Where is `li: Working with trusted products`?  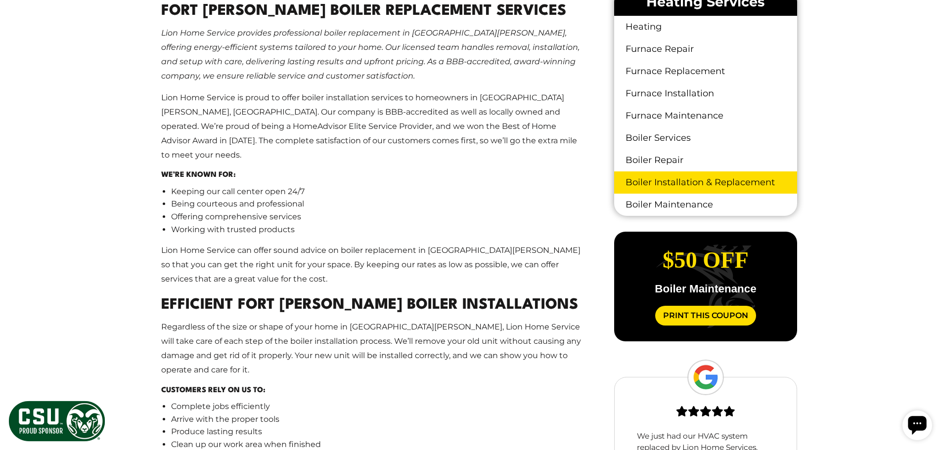 li: Working with trusted products is located at coordinates (378, 230).